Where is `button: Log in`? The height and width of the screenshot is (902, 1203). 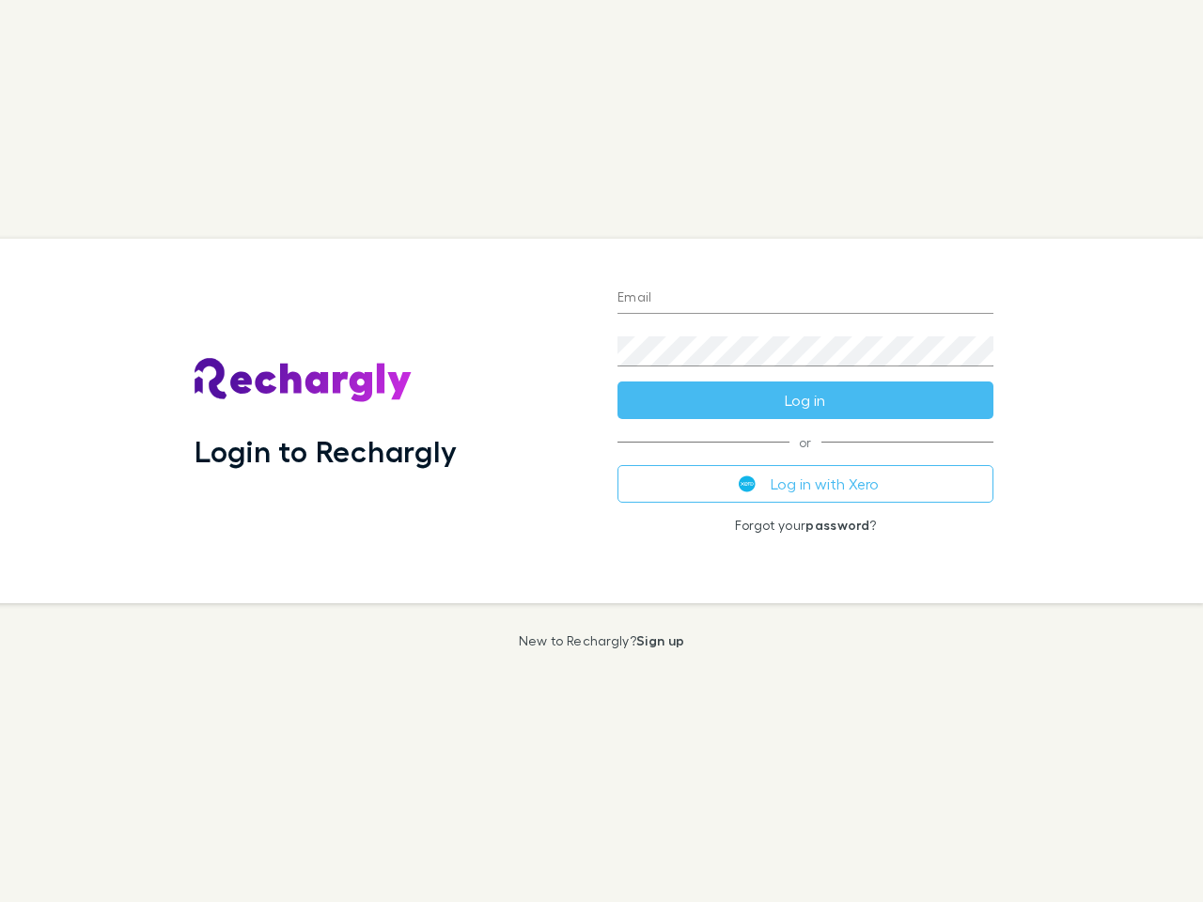 button: Log in is located at coordinates (805, 400).